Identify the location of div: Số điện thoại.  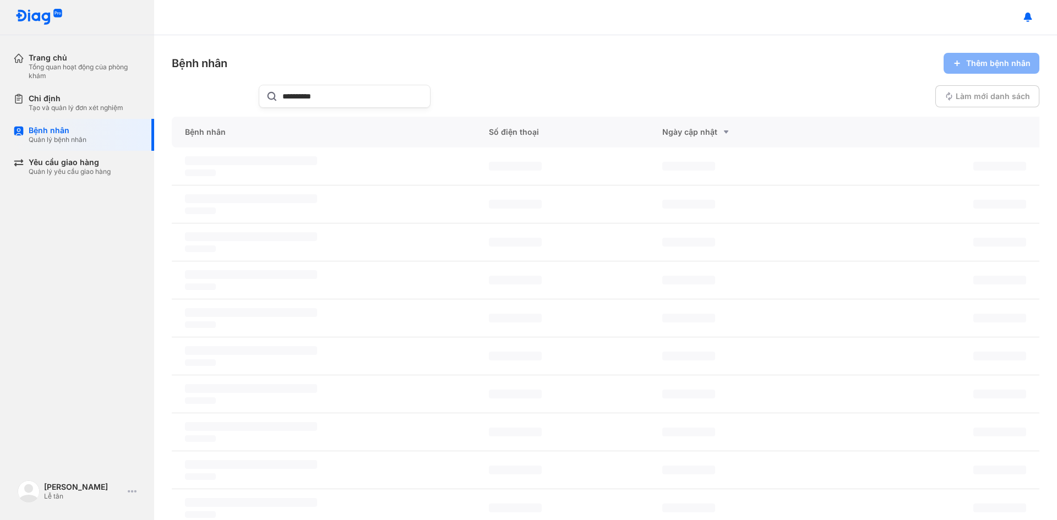
(562, 132).